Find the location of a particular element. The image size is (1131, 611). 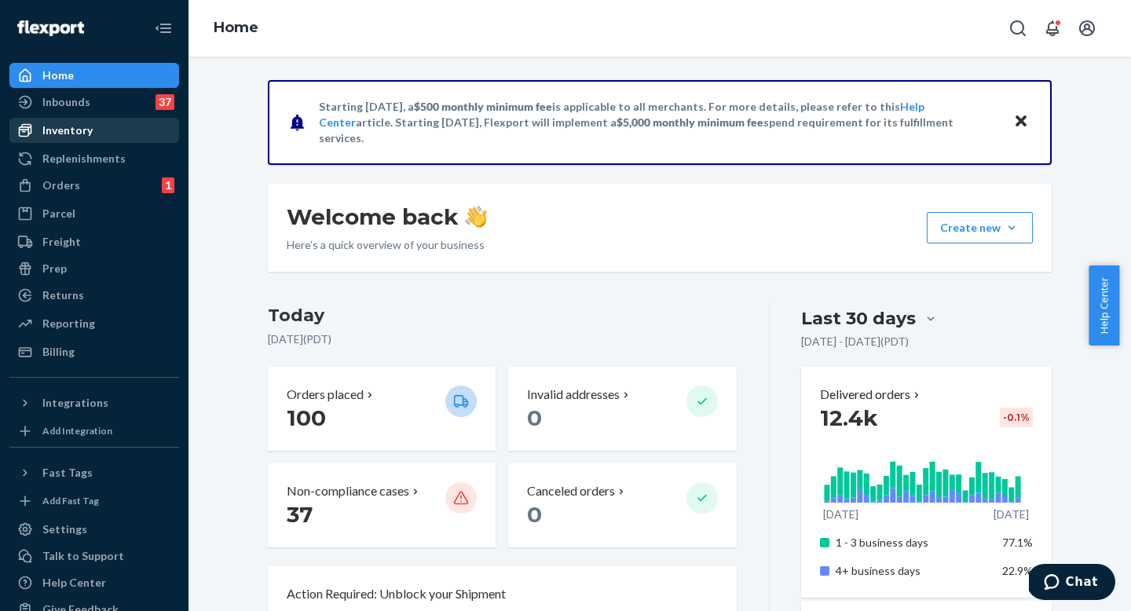

div: Orders is located at coordinates (61, 185).